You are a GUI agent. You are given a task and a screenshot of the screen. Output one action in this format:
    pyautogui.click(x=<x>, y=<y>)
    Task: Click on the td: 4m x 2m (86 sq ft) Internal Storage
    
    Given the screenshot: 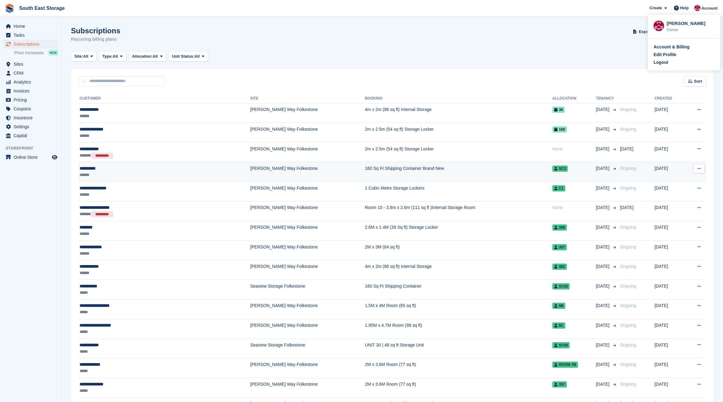 What is the action you would take?
    pyautogui.click(x=458, y=113)
    